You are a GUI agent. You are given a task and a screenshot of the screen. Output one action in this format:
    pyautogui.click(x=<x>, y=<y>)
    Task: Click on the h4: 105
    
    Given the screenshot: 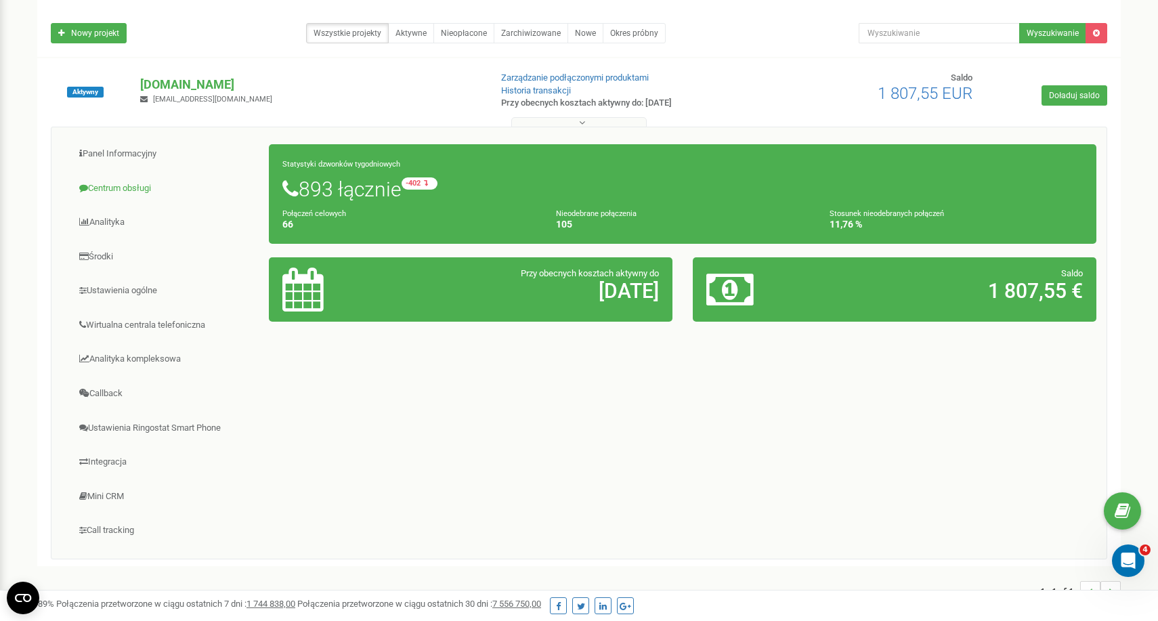 What is the action you would take?
    pyautogui.click(x=683, y=224)
    